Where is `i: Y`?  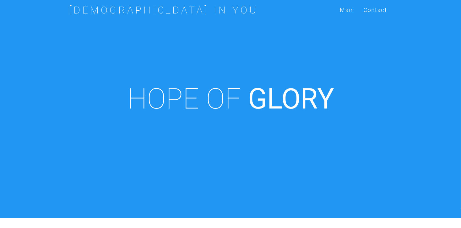
i: Y is located at coordinates (326, 99).